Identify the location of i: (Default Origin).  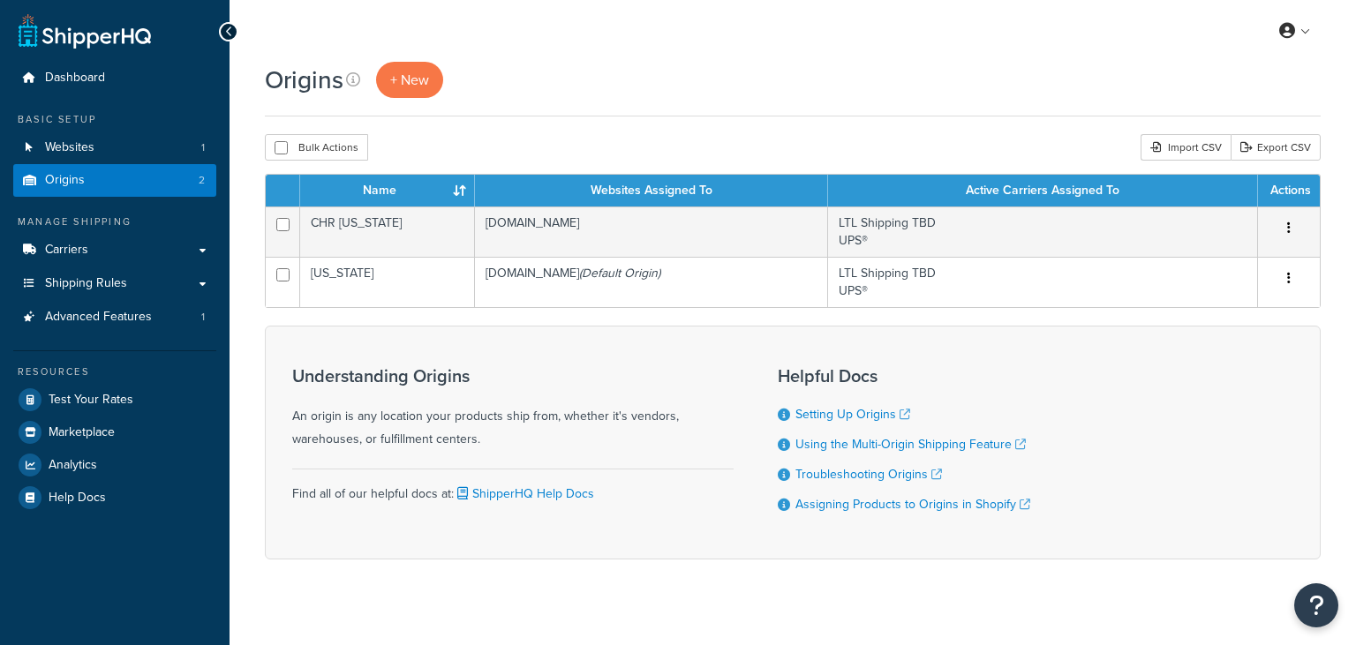
(620, 273).